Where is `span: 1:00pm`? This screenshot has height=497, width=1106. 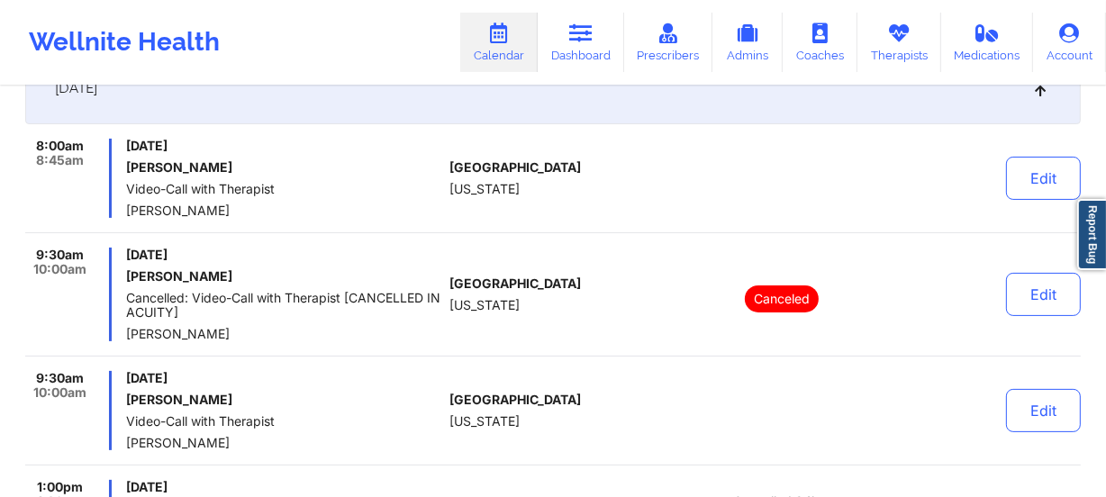
span: 1:00pm is located at coordinates (59, 487).